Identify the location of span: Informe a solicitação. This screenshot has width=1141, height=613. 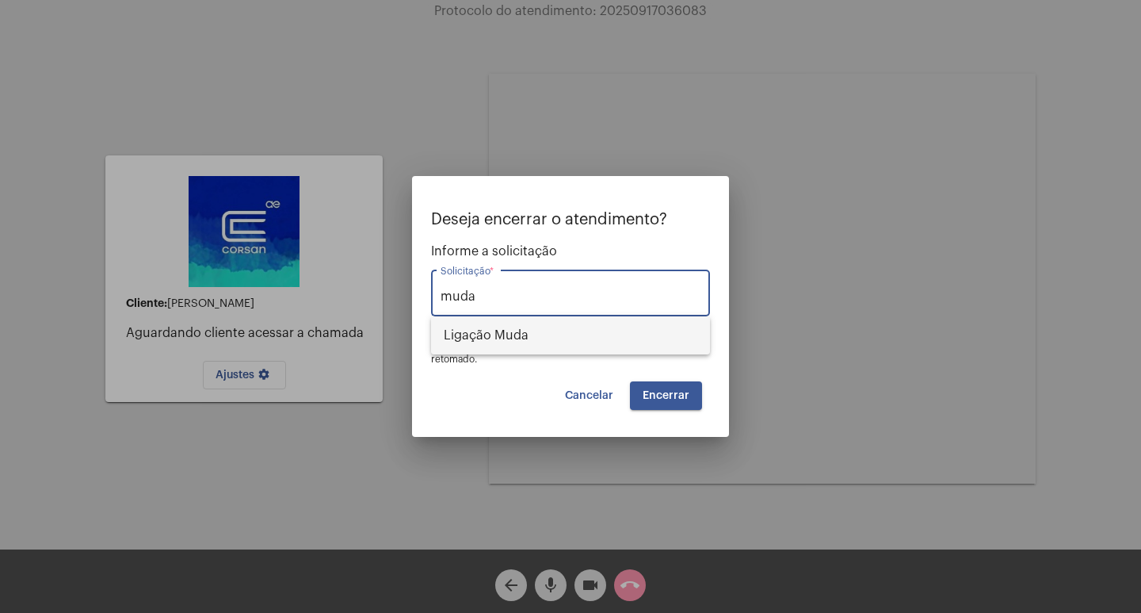
(571, 251).